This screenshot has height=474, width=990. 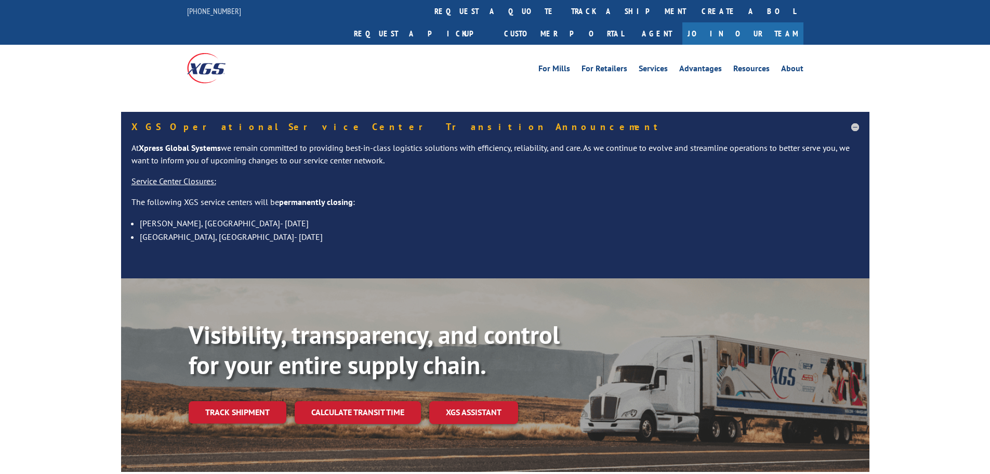 I want to click on strong: Xpress Global Systems, so click(x=180, y=148).